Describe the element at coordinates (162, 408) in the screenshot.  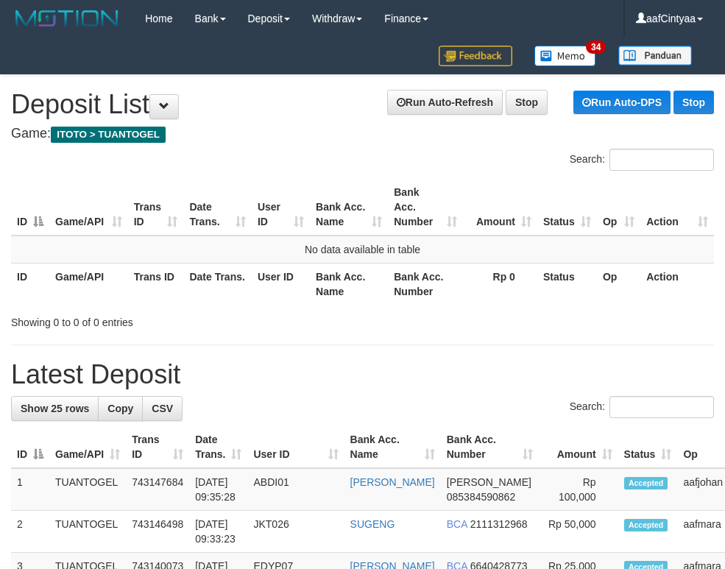
I see `span: CSV` at that location.